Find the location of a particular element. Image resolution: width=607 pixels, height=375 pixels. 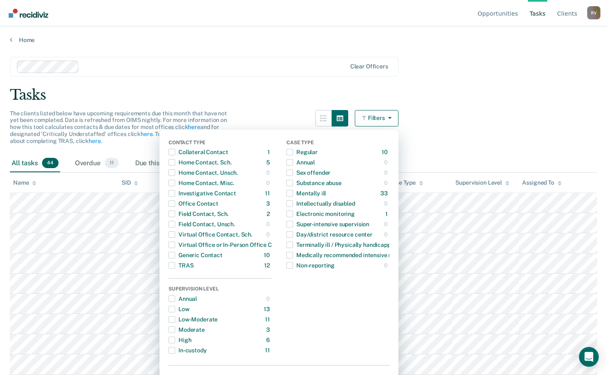

div: 12 is located at coordinates (268, 265).